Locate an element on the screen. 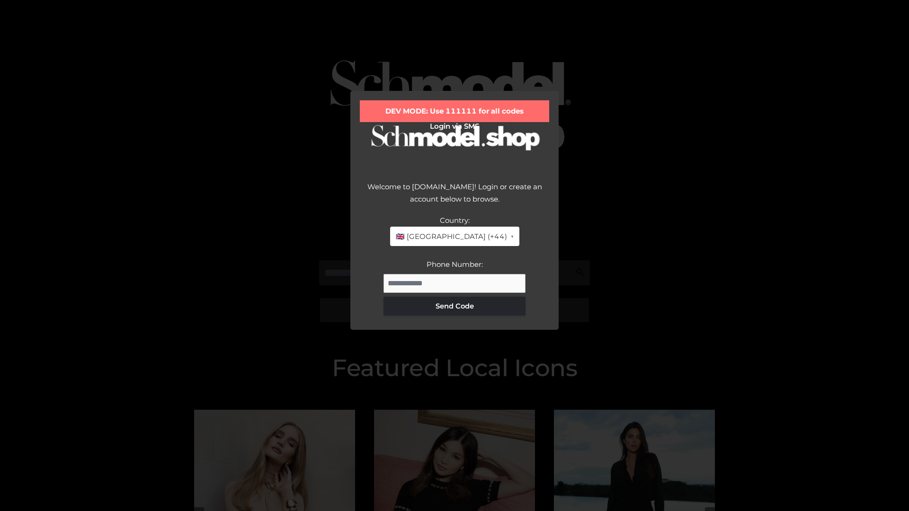 Image resolution: width=909 pixels, height=511 pixels. h2: Login via SMS is located at coordinates (455, 126).